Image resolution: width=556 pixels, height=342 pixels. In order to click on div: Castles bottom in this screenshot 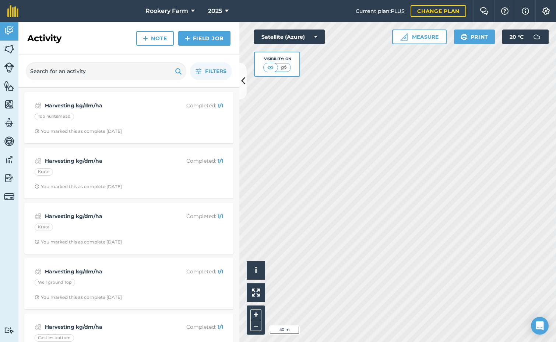, I will do `click(54, 338)`.